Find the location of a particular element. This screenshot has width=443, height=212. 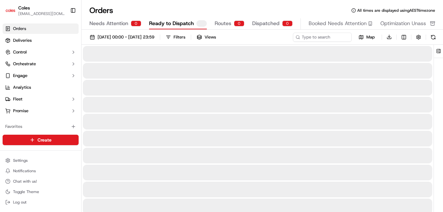

span: Log out is located at coordinates (20, 202).